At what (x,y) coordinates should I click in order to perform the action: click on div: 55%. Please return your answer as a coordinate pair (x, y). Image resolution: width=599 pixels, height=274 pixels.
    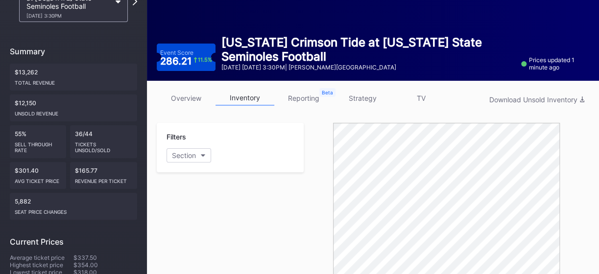
    Looking at the image, I should click on (38, 142).